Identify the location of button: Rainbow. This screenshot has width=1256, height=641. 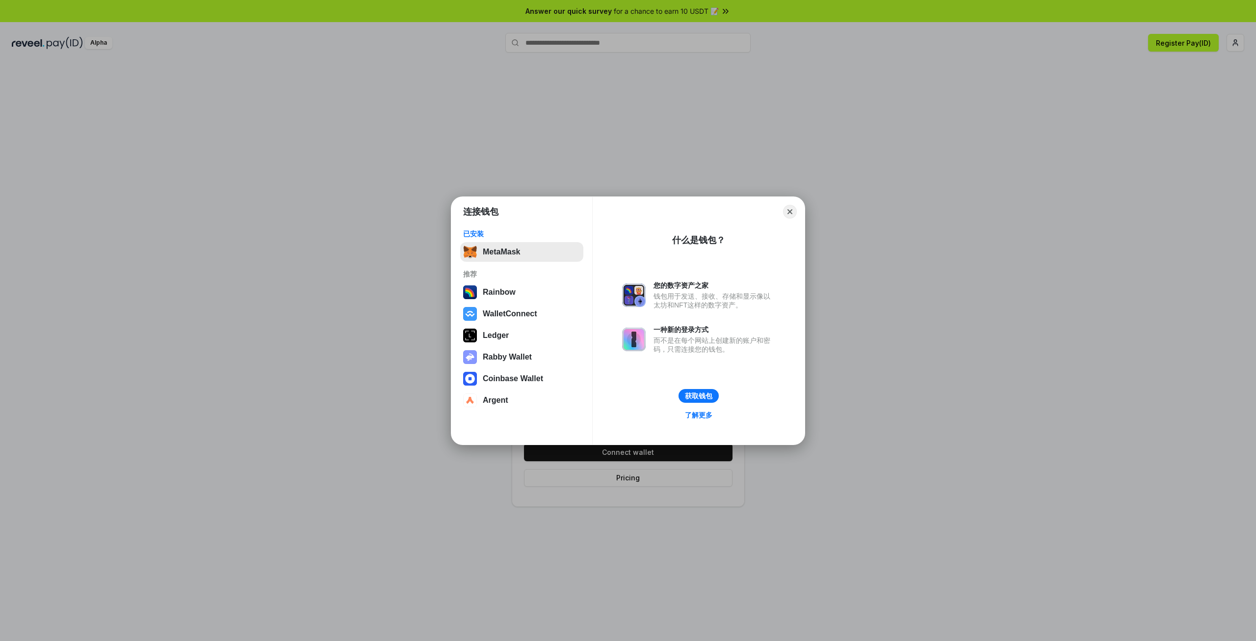
(522, 292).